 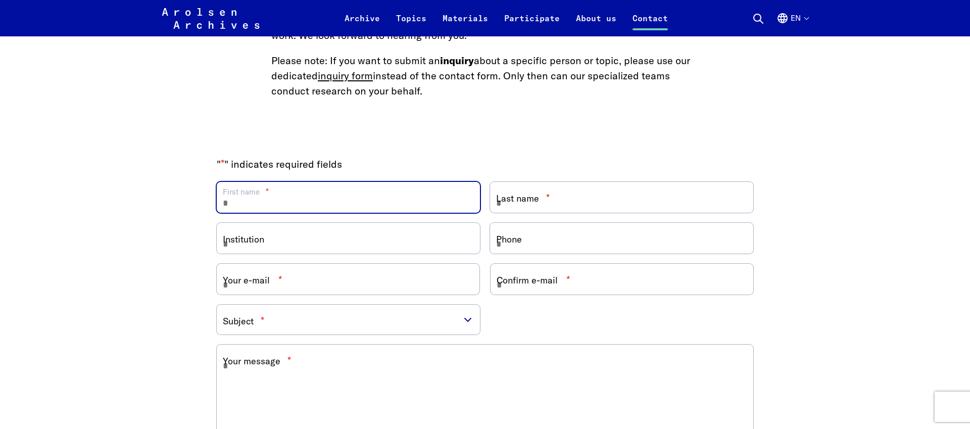 I want to click on a: inquiry form, so click(x=345, y=75).